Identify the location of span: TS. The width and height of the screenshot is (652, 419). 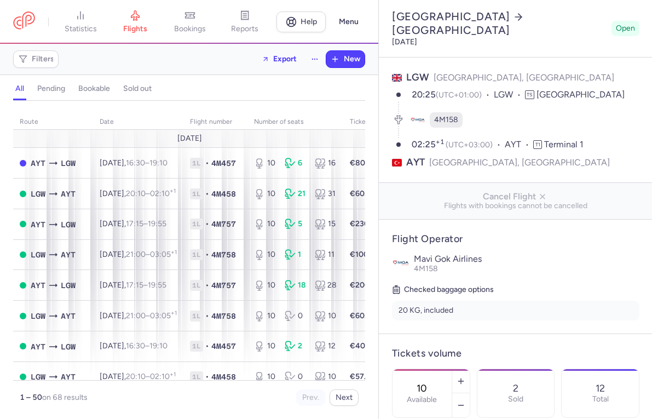
(530, 95).